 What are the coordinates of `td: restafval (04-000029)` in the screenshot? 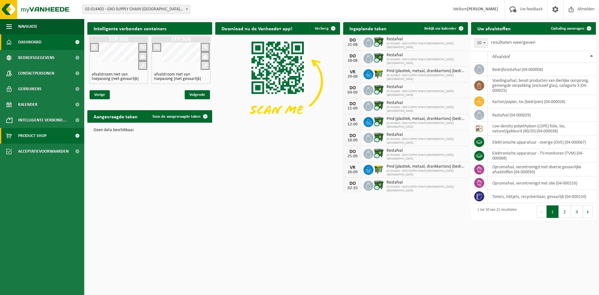 It's located at (541, 115).